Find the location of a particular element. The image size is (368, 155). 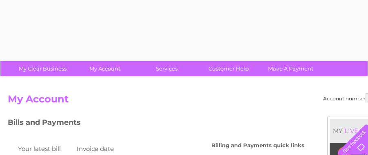

a: My Clear Business is located at coordinates (42, 69).